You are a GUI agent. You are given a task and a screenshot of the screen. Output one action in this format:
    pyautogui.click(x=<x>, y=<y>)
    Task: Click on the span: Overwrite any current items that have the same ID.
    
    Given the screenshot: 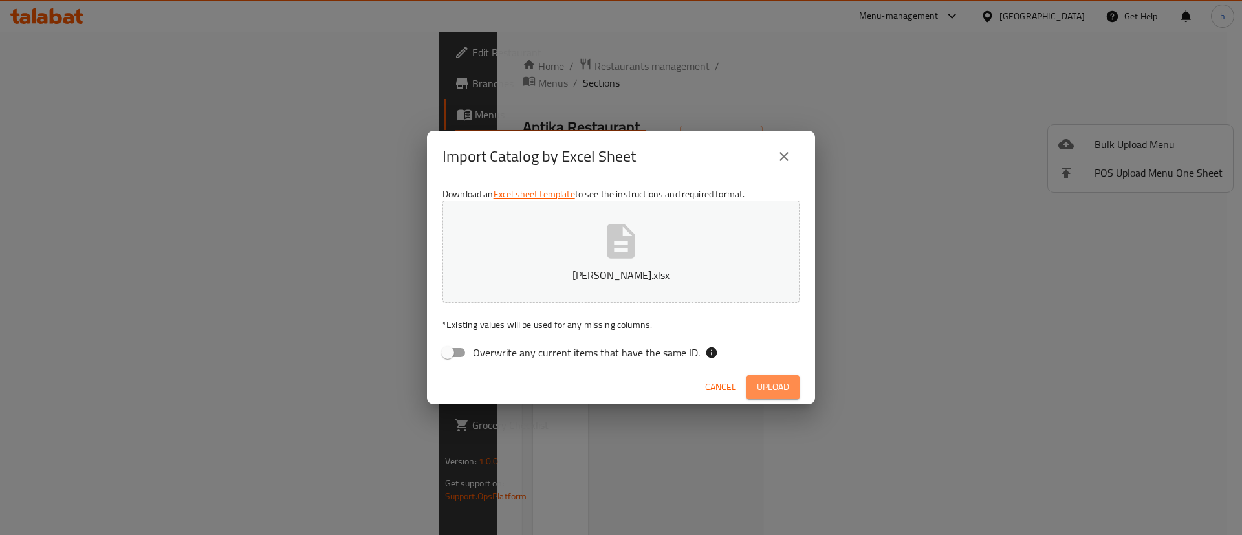 What is the action you would take?
    pyautogui.click(x=586, y=353)
    